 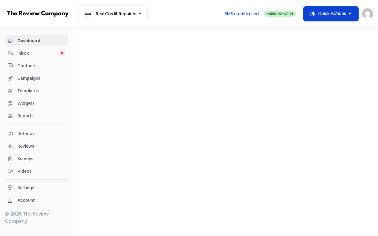 What do you see at coordinates (331, 14) in the screenshot?
I see `button: Quick Actions` at bounding box center [331, 14].